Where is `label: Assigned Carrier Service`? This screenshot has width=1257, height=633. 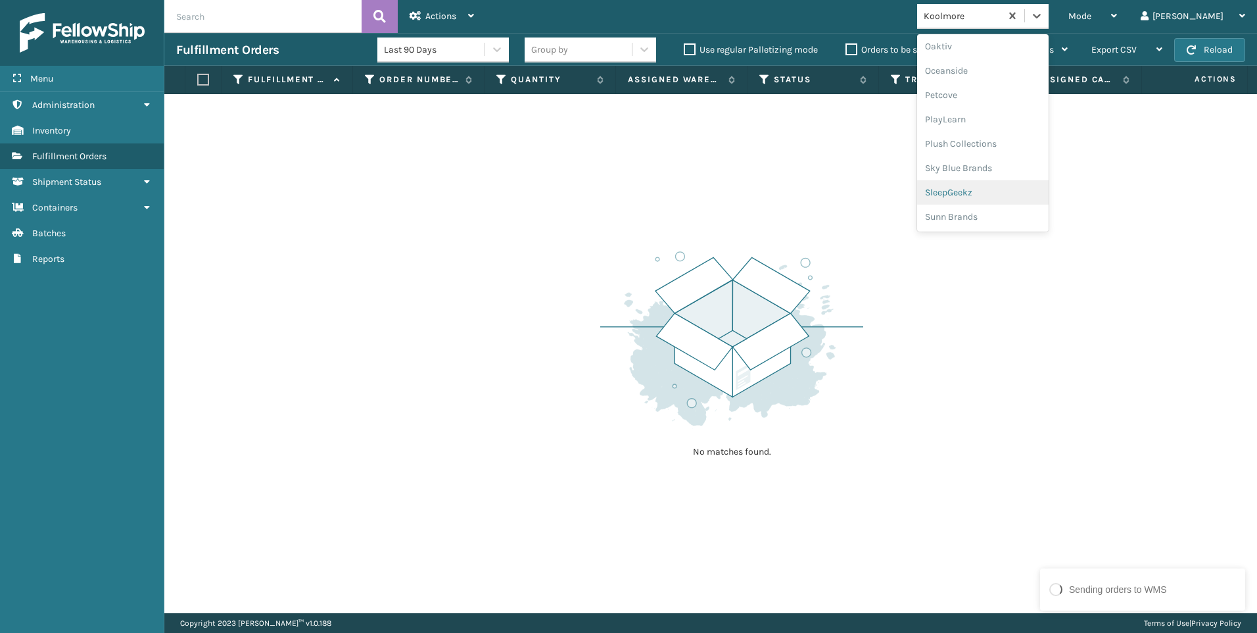
label: Assigned Carrier Service is located at coordinates (1076, 80).